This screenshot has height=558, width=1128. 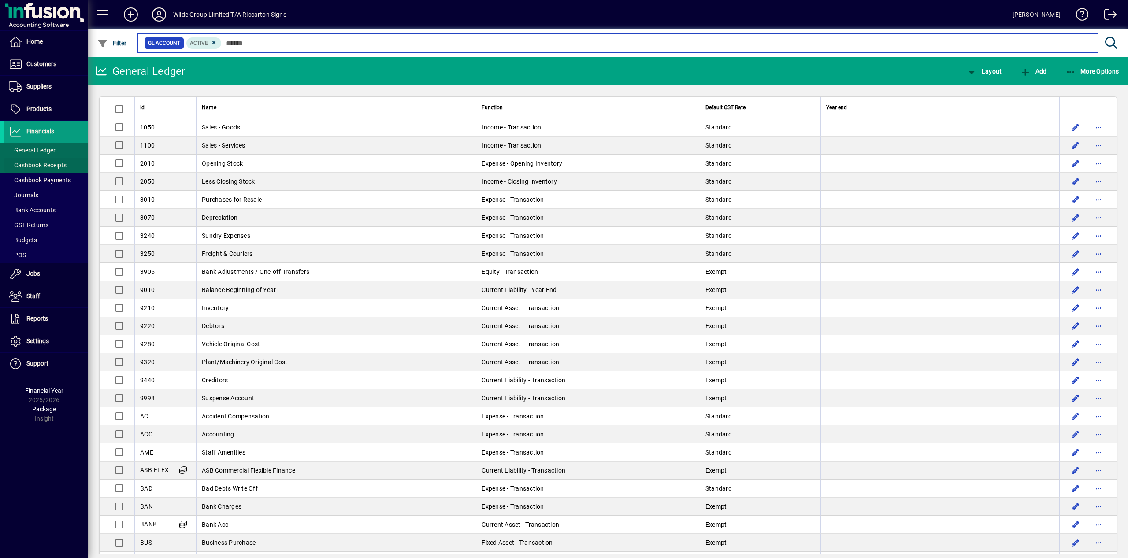 I want to click on span: Creditors, so click(x=215, y=380).